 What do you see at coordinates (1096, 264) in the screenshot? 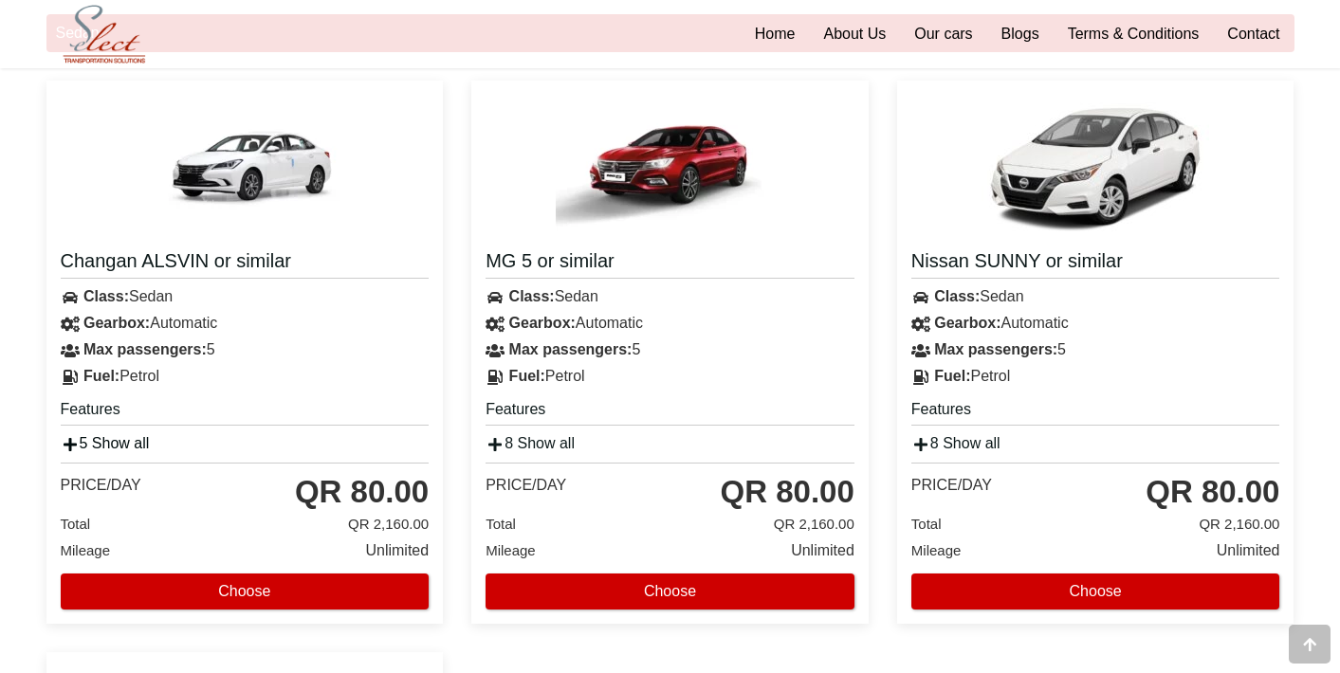
I see `a: Nissan SUNNY or similar` at bounding box center [1096, 264].